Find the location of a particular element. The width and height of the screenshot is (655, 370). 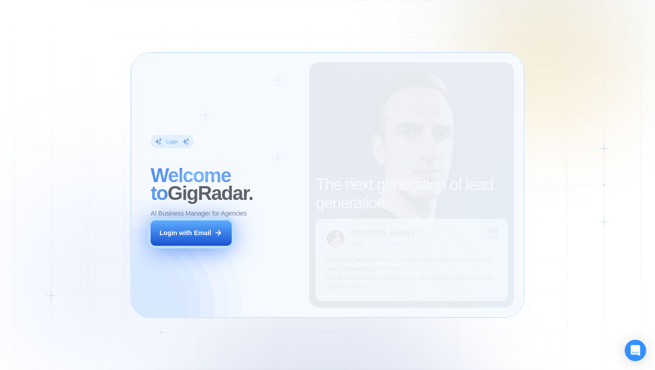

div: Digital Agency is located at coordinates (386, 244).